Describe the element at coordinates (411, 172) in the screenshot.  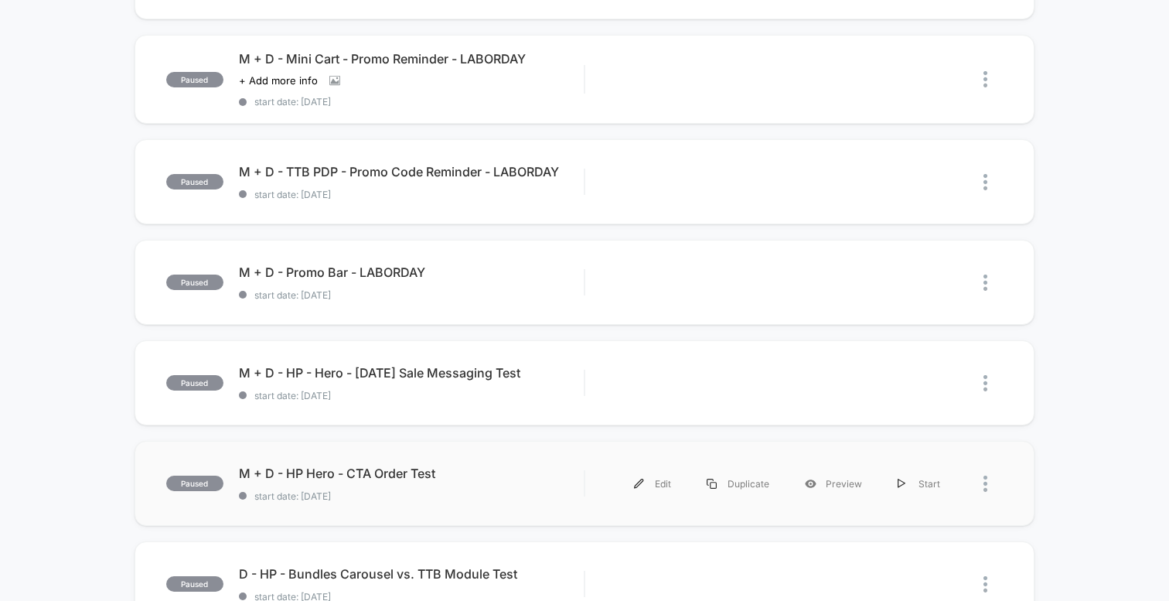
I see `span: M + D - TTB PDP - Promo Code Reminder - LABORDAY` at that location.